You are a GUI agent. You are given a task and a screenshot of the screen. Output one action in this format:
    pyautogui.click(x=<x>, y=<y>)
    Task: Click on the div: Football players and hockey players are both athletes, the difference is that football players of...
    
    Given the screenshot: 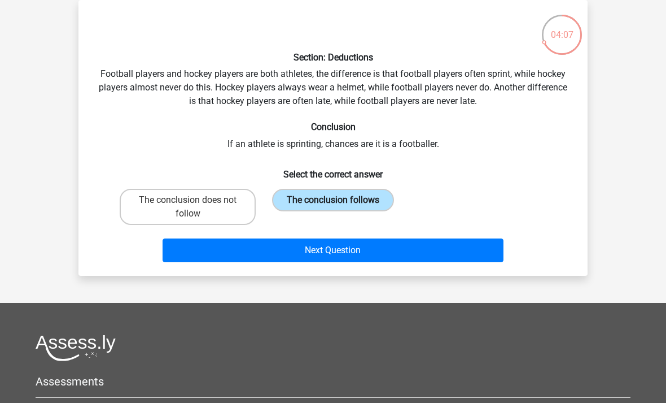 What is the action you would take?
    pyautogui.click(x=333, y=138)
    